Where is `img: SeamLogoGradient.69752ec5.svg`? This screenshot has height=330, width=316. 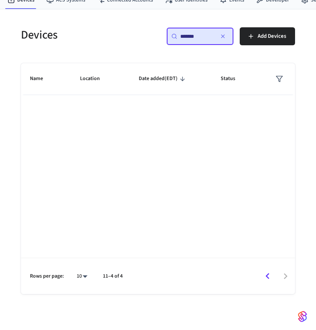
img: SeamLogoGradient.69752ec5.svg is located at coordinates (303, 317).